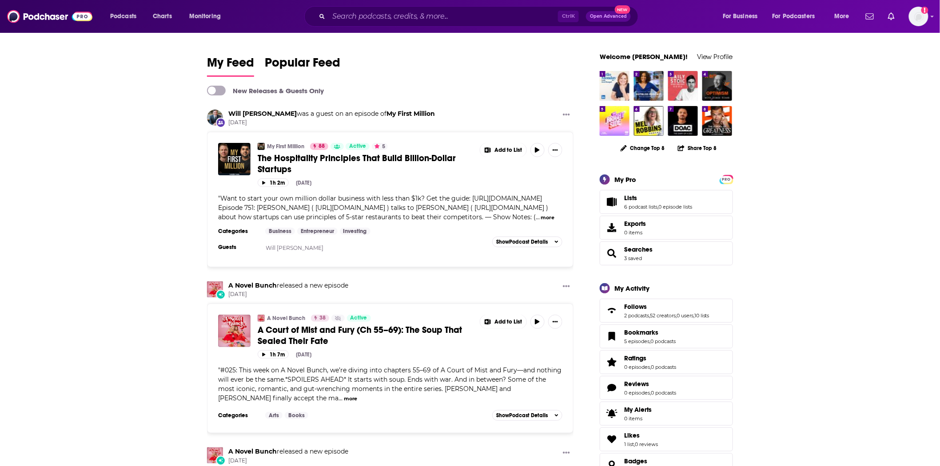 This screenshot has width=940, height=466. What do you see at coordinates (234, 159) in the screenshot?
I see `img: The Hospitality Principles That Build Billion-Dollar Startups` at bounding box center [234, 159].